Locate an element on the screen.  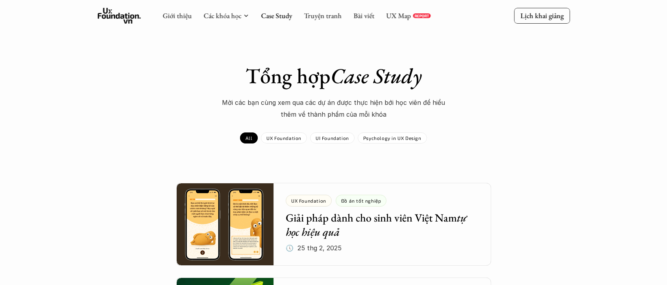
a: REPORT is located at coordinates (422, 16).